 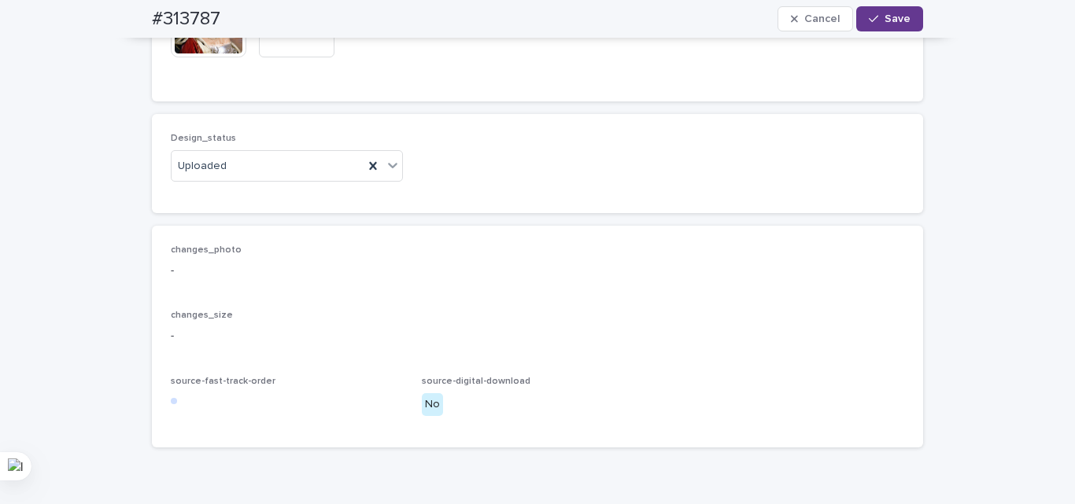 I want to click on div: No, so click(x=432, y=404).